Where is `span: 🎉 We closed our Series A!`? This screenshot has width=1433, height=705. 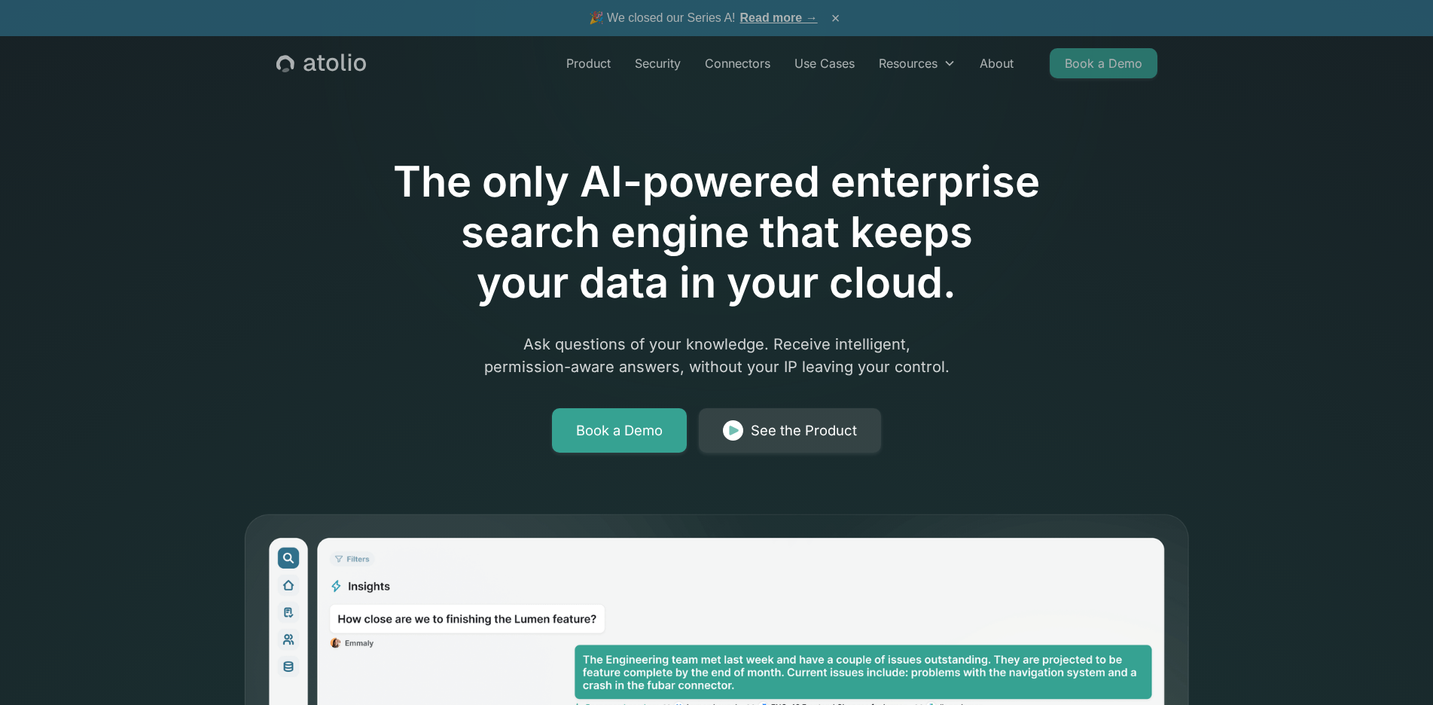
span: 🎉 We closed our Series A! is located at coordinates (703, 18).